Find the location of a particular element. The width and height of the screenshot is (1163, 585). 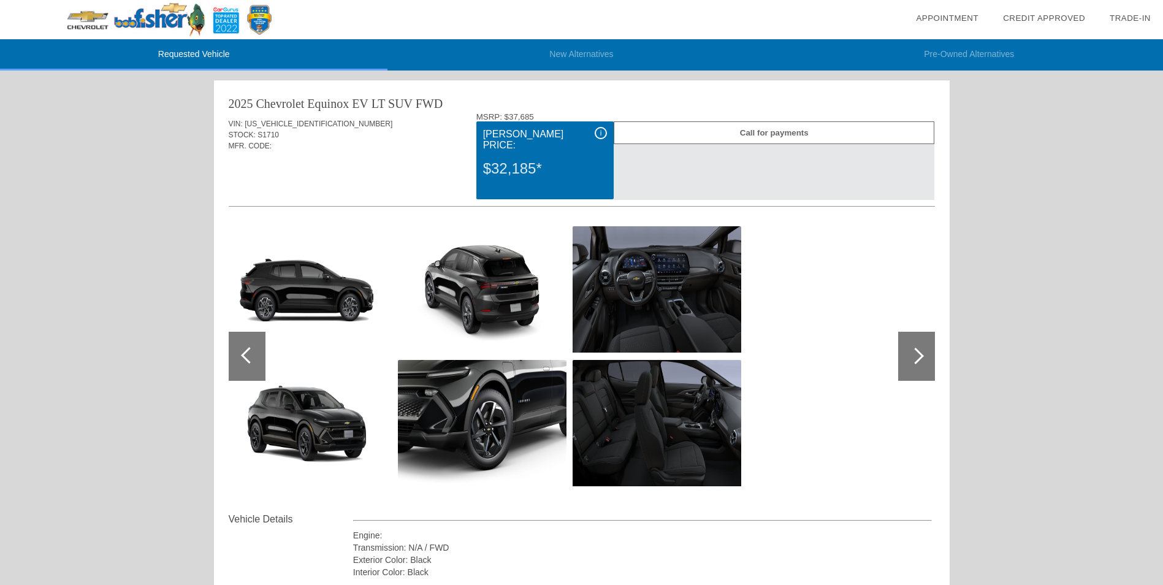

a: Credit Approved is located at coordinates (1044, 18).